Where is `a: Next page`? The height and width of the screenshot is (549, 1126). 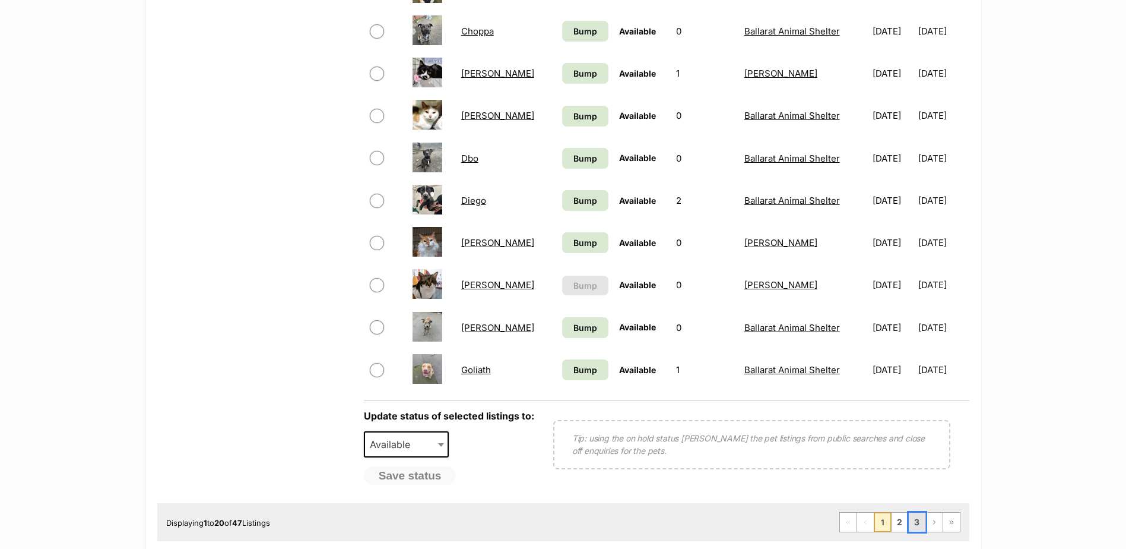
a: Next page is located at coordinates (934, 522).